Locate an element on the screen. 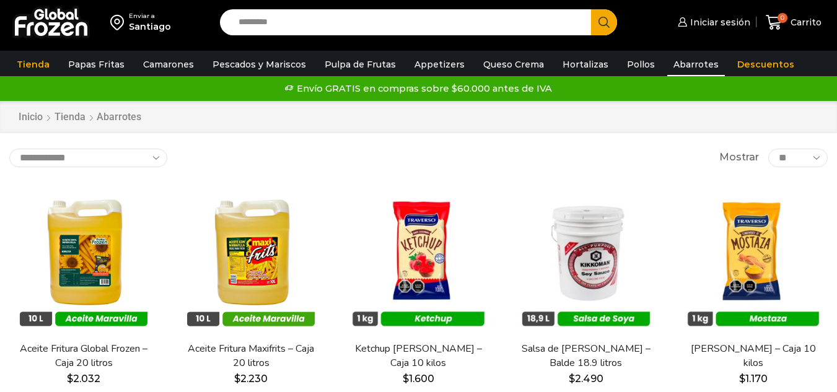 Image resolution: width=837 pixels, height=392 pixels. a: 0 Carrito is located at coordinates (793, 22).